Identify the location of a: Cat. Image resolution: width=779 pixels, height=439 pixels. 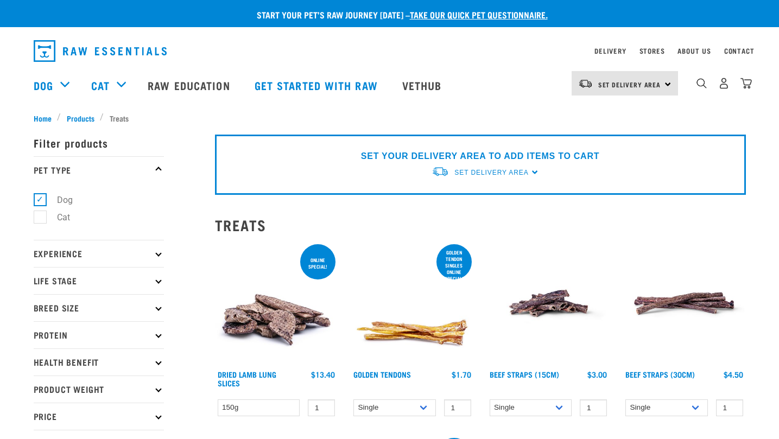
(100, 85).